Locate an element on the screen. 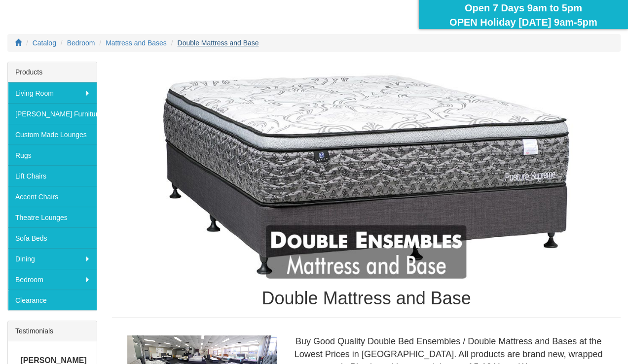 The image size is (628, 364). span: Bedroom is located at coordinates (81, 43).